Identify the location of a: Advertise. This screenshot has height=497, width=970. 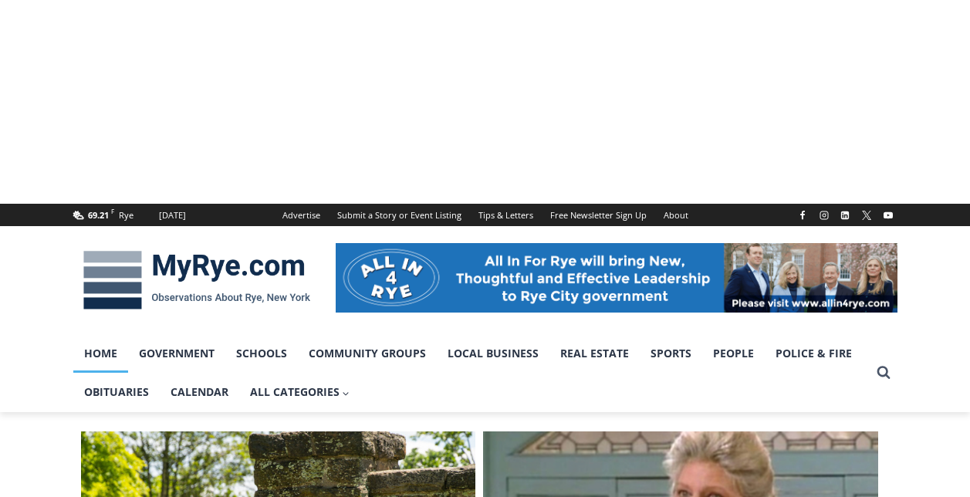
(301, 214).